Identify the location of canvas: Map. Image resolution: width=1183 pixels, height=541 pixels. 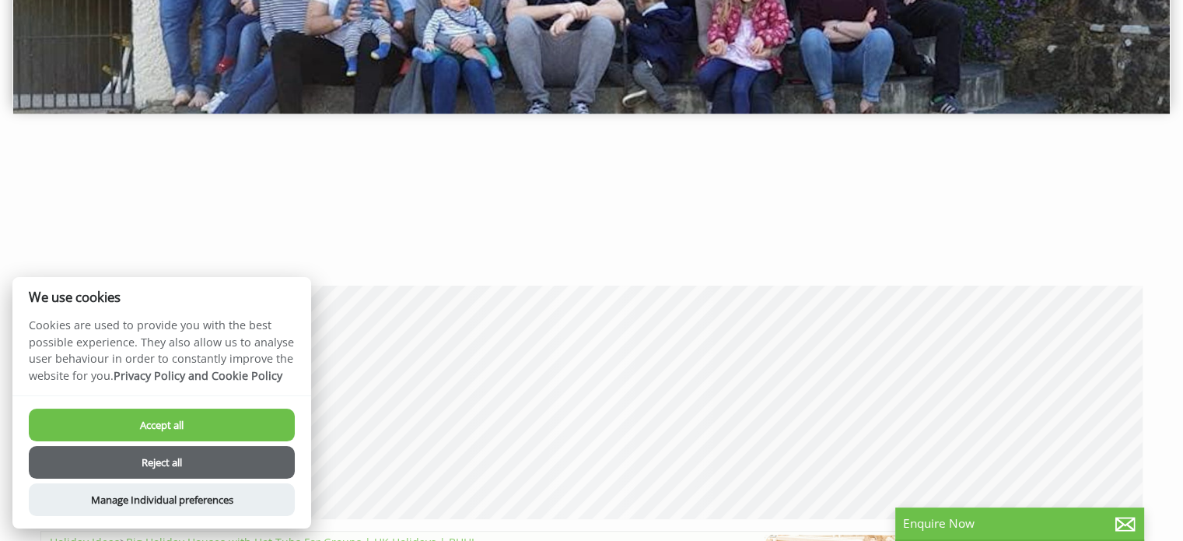
(591, 402).